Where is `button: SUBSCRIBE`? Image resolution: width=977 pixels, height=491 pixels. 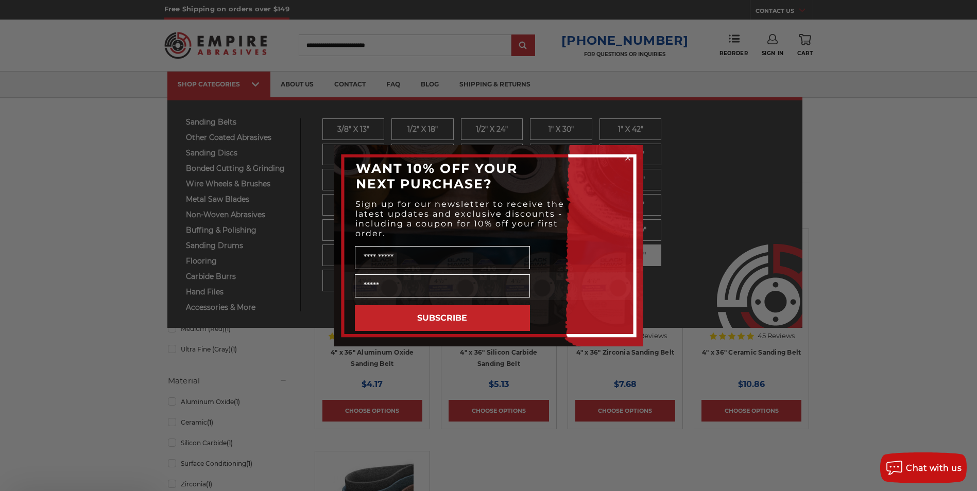
button: SUBSCRIBE is located at coordinates (442, 318).